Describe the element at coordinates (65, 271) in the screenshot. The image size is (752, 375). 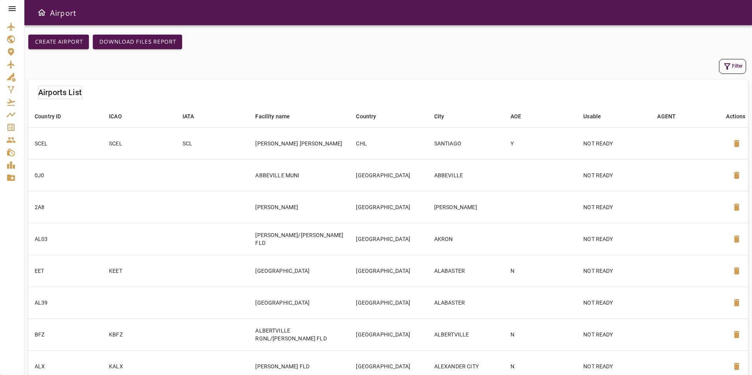
I see `td: EET` at that location.